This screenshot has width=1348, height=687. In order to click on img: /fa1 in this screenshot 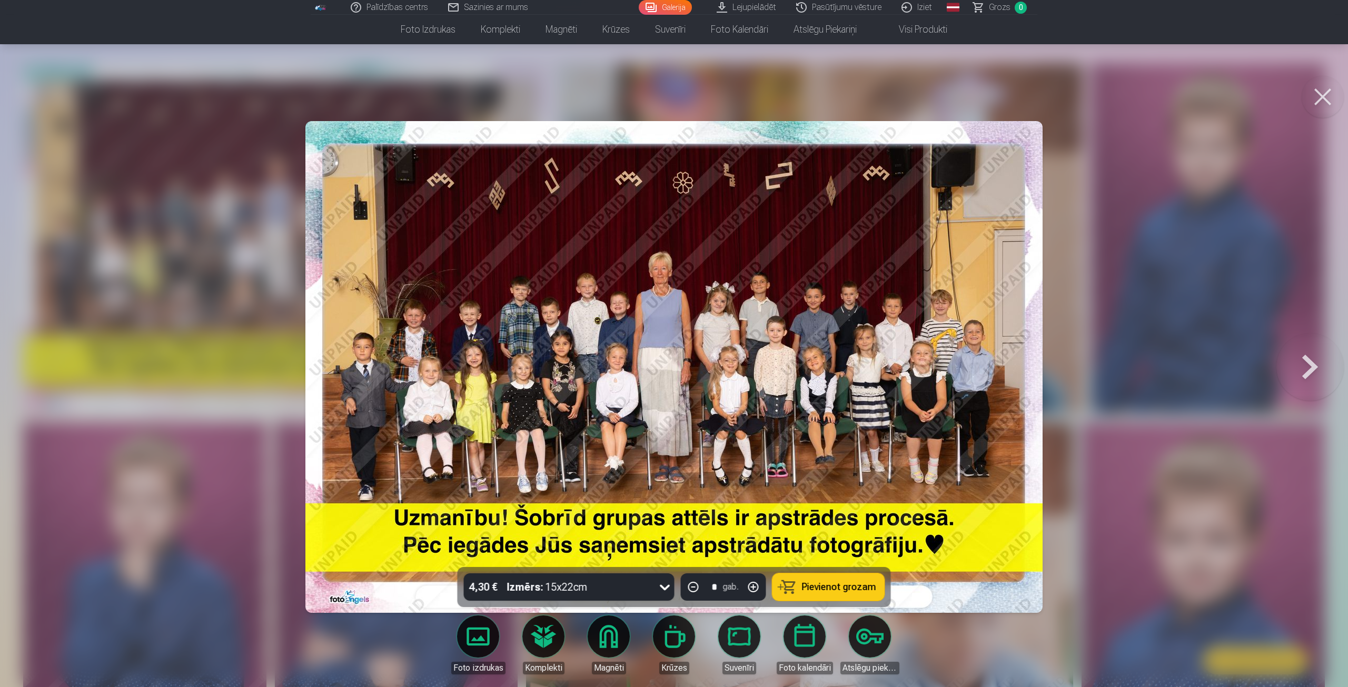, I will do `click(321, 7)`.